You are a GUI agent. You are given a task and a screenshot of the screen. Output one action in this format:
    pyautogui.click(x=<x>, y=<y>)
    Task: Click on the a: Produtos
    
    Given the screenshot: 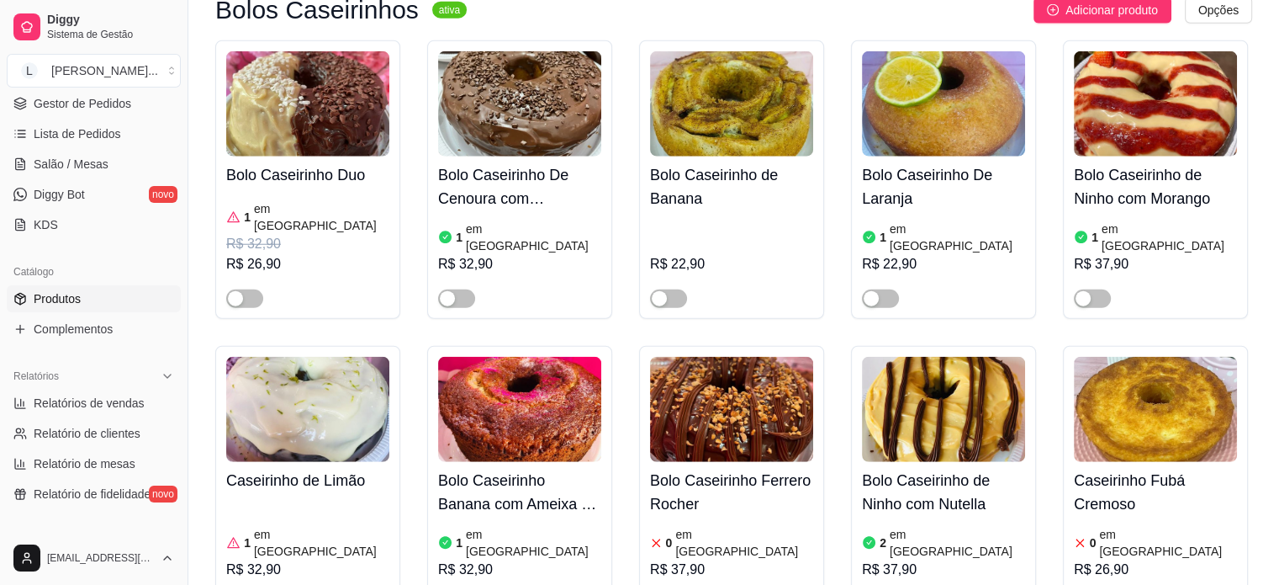 What is the action you would take?
    pyautogui.click(x=93, y=299)
    